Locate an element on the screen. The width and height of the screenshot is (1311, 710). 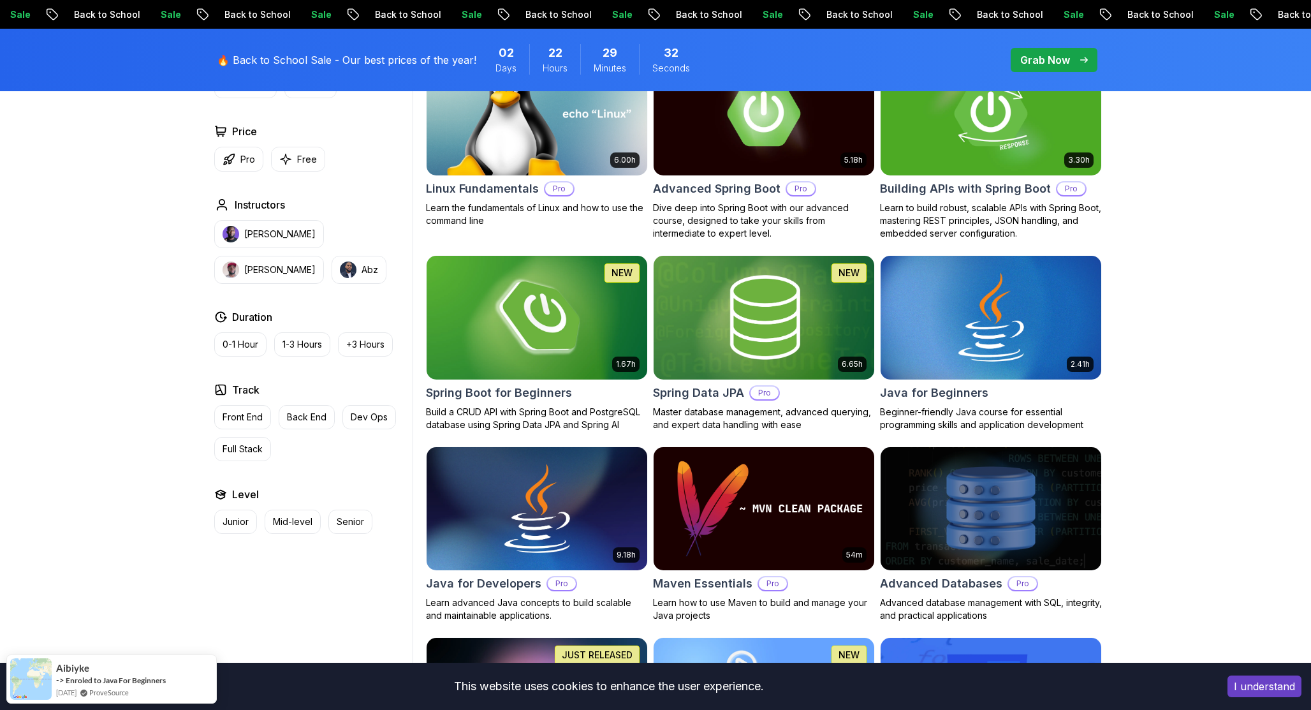
a: ProveSource is located at coordinates (109, 692).